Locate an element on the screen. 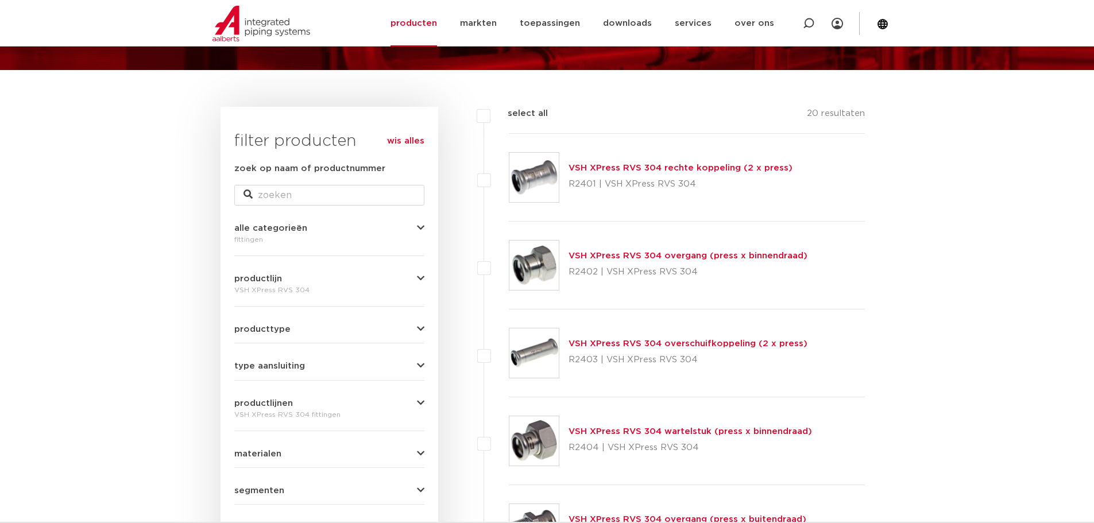 The height and width of the screenshot is (523, 1094). div: VSH XPress RVS 304 is located at coordinates (329, 290).